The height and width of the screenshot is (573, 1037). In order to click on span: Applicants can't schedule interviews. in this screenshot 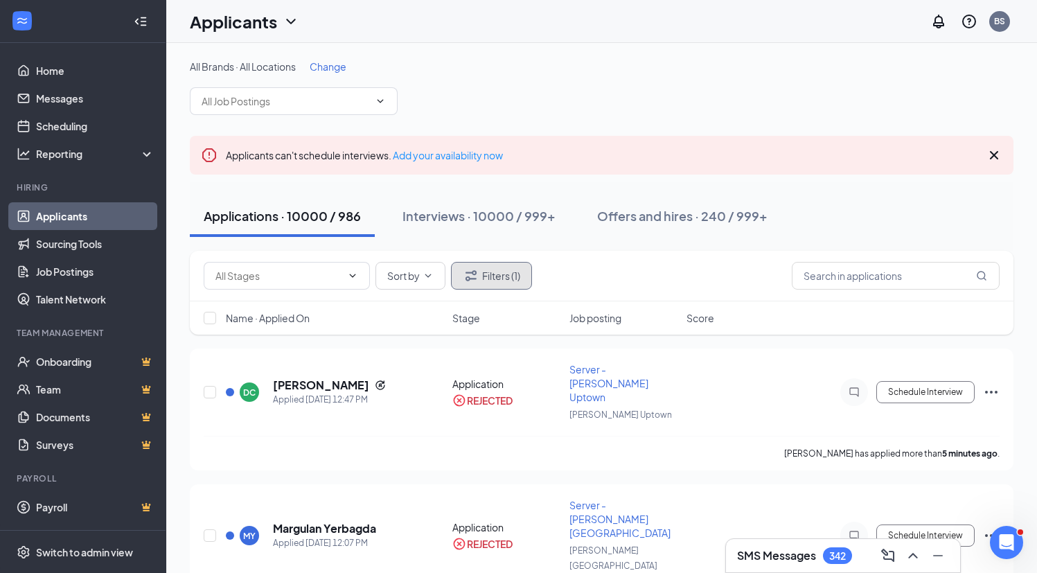, I will do `click(364, 155)`.